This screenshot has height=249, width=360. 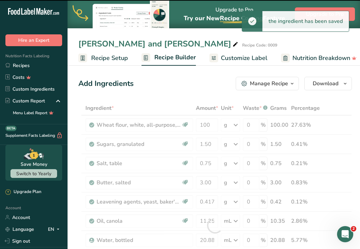 I want to click on div: BETA, so click(x=11, y=129).